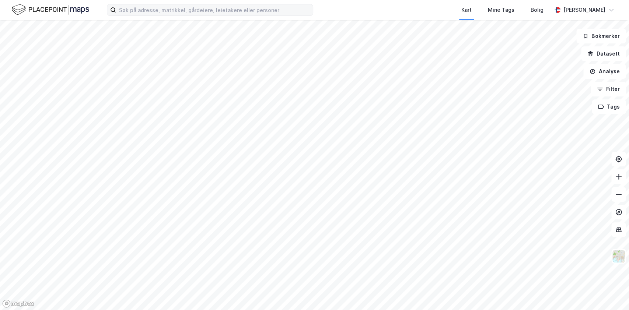  I want to click on img: logo.f888ab2527a4732fd821a326f86c7f29.svg, so click(50, 10).